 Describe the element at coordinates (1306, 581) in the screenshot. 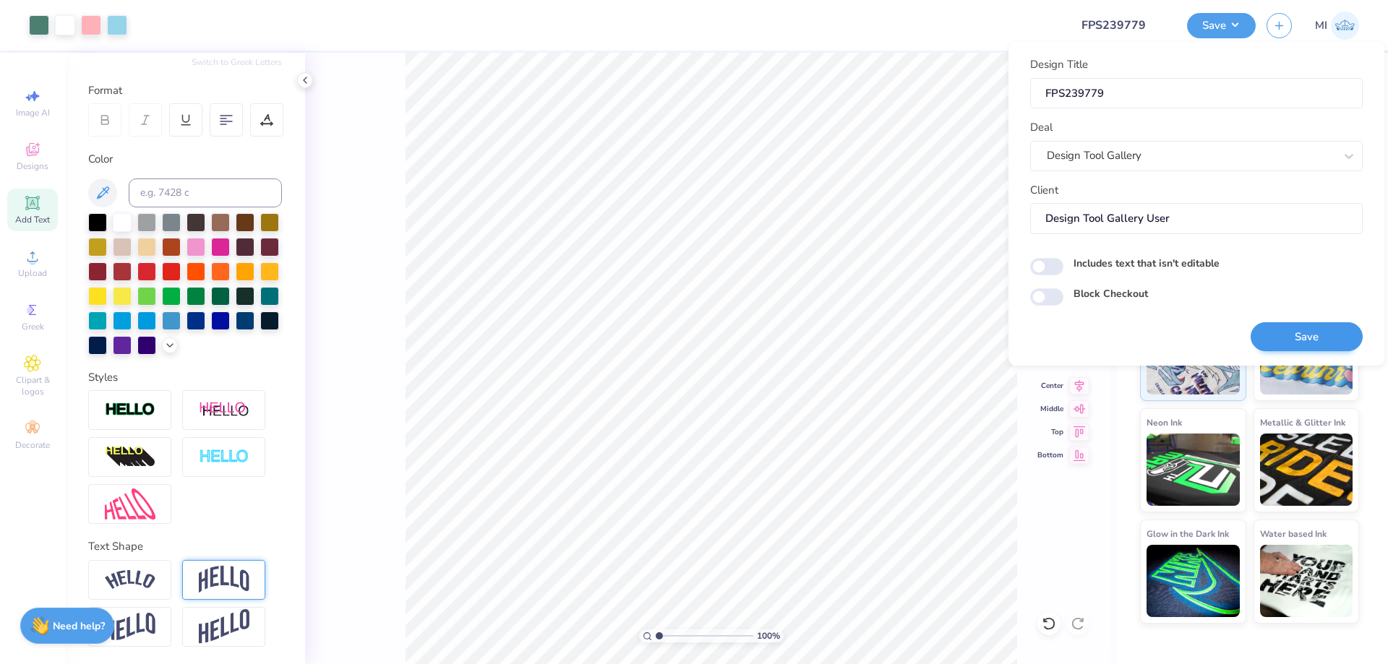

I see `img: Water based Ink` at that location.